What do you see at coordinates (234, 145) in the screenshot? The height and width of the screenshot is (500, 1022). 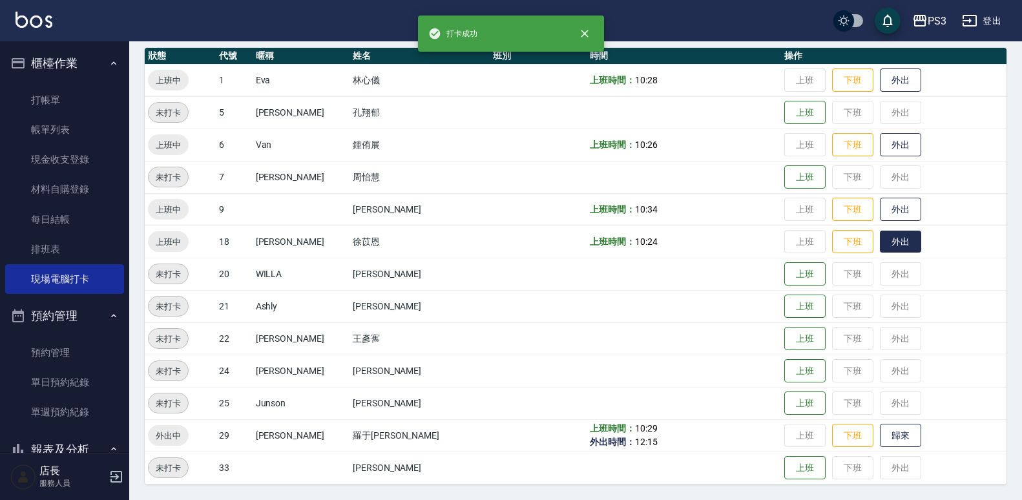 I see `td: 6` at bounding box center [234, 145].